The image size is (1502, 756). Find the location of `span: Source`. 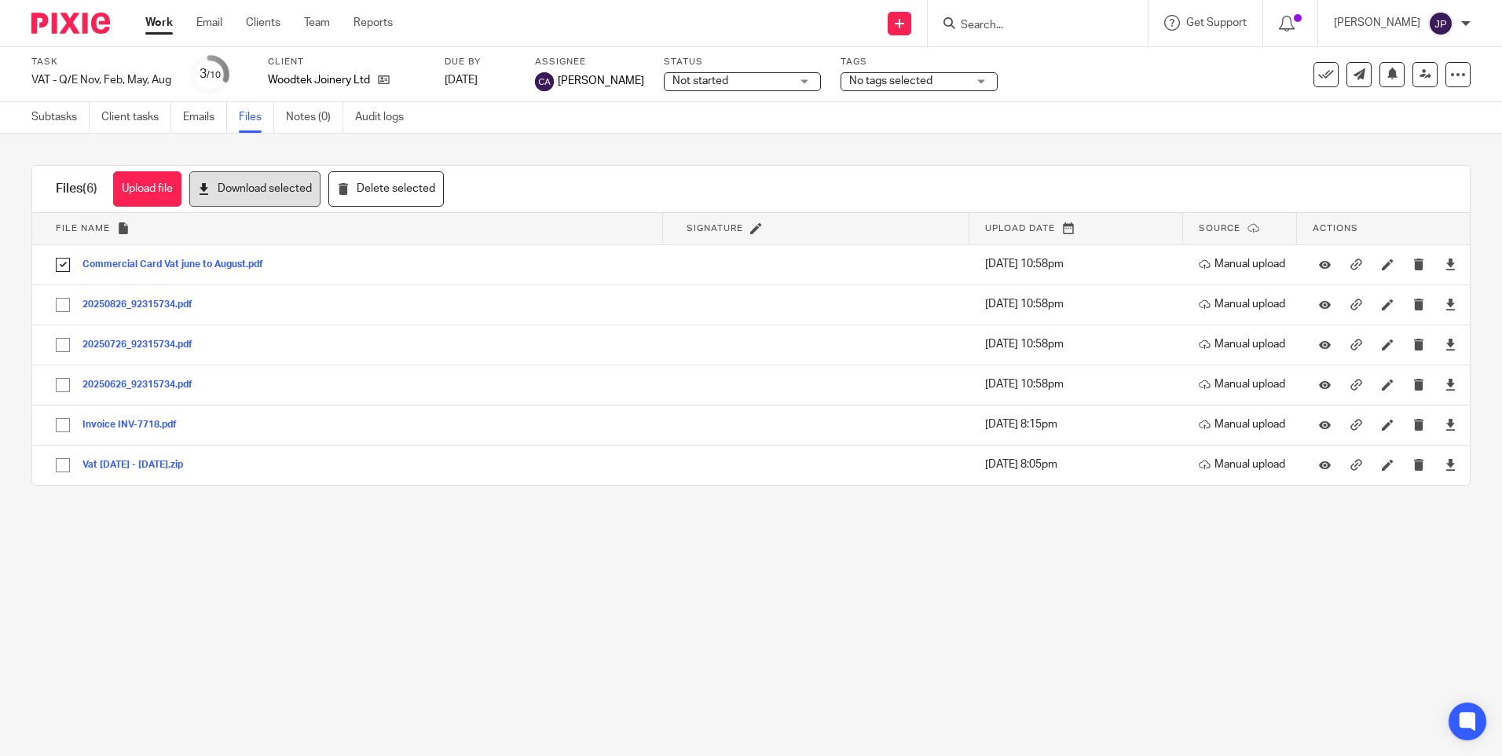

span: Source is located at coordinates (1220, 228).